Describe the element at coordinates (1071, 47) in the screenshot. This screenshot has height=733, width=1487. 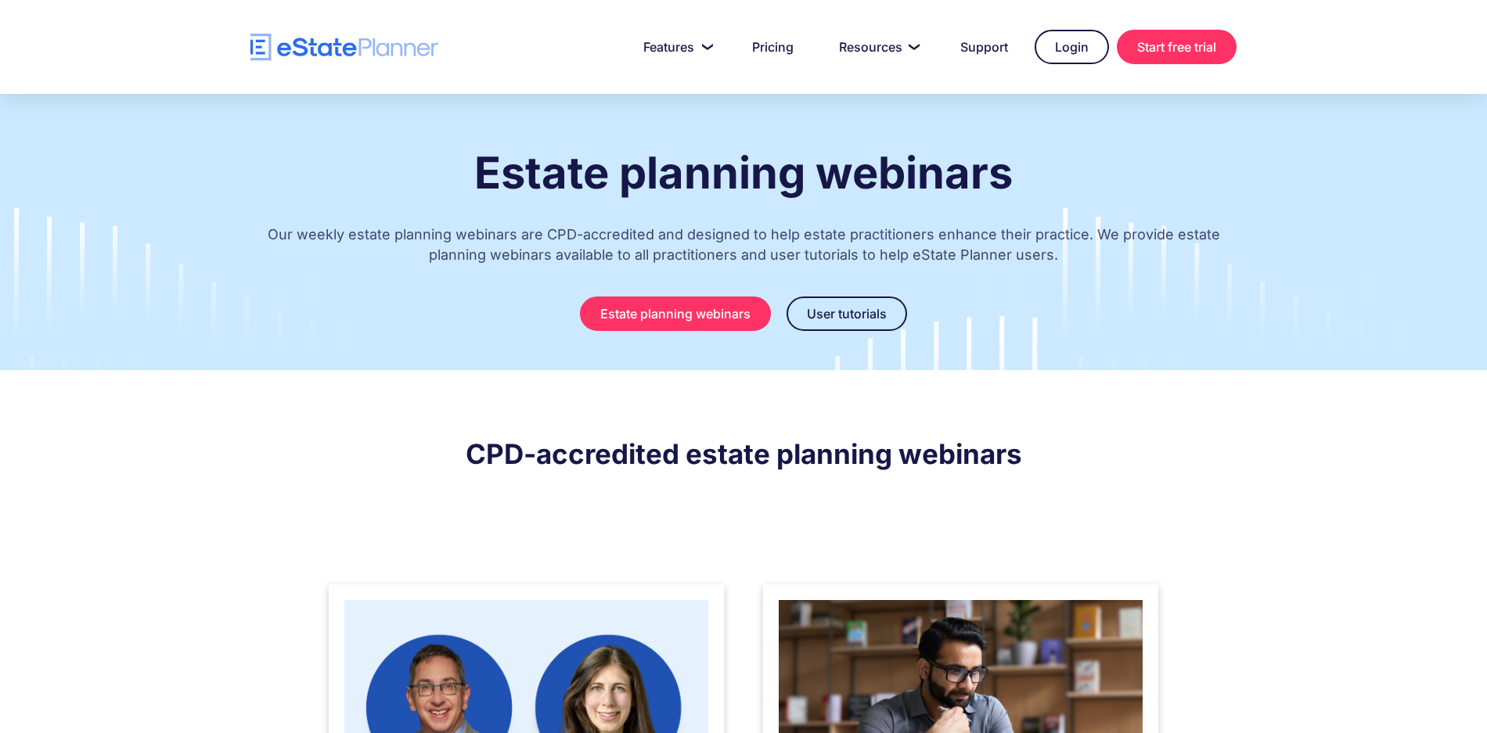
I see `a: Login` at that location.